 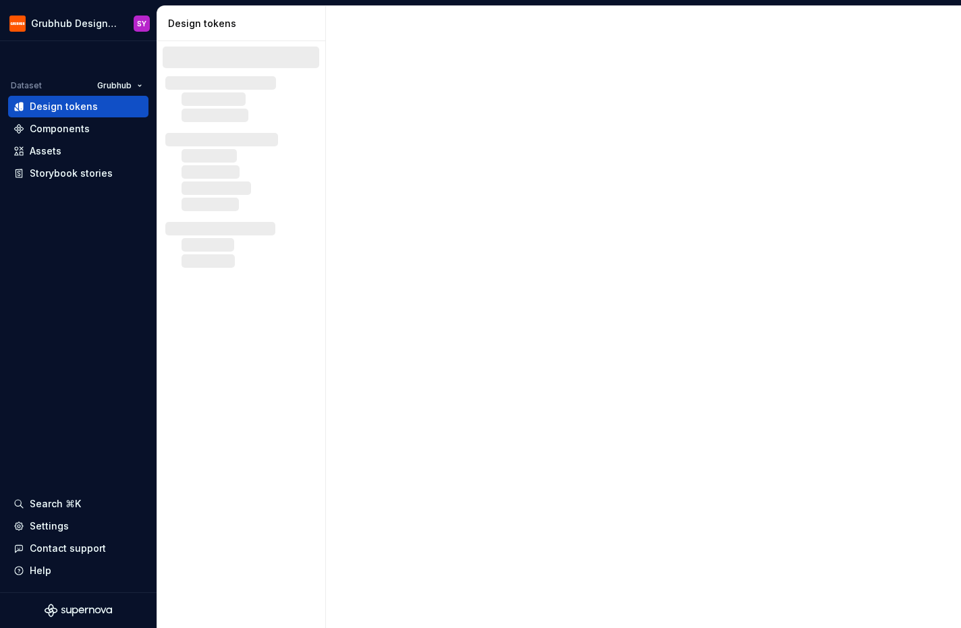 What do you see at coordinates (45, 151) in the screenshot?
I see `div: Assets` at bounding box center [45, 151].